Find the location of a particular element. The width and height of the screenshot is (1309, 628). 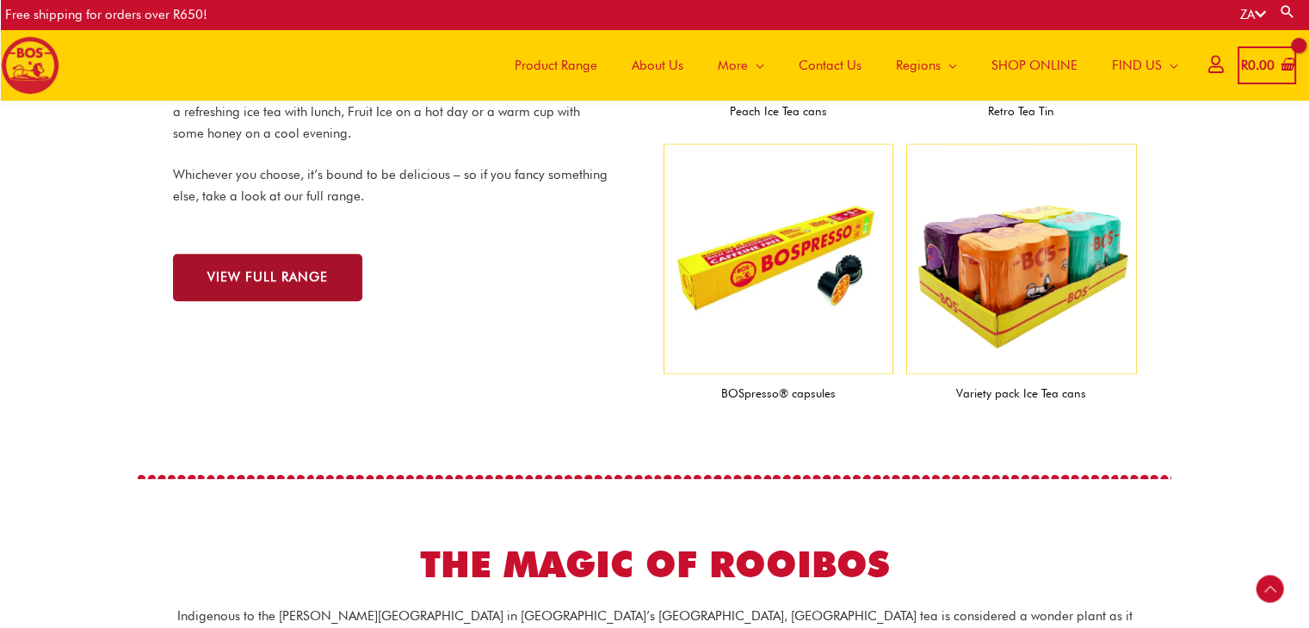

img: bos variety pack 300ml is located at coordinates (1022, 259).